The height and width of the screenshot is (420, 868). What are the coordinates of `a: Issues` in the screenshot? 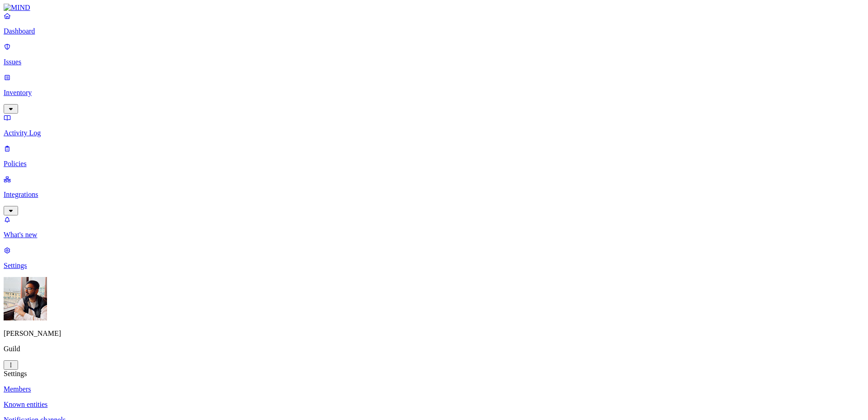 It's located at (434, 54).